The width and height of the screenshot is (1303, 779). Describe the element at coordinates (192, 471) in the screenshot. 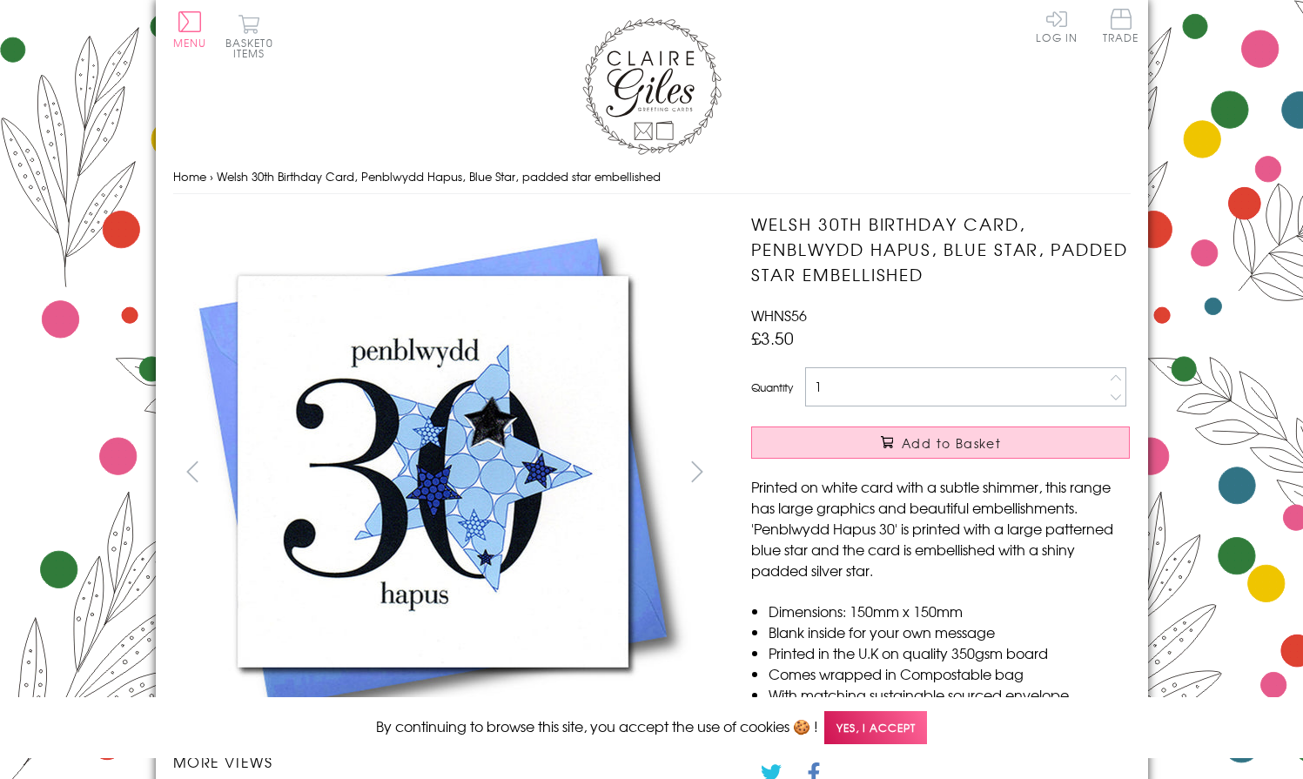

I see `button: prev` at that location.